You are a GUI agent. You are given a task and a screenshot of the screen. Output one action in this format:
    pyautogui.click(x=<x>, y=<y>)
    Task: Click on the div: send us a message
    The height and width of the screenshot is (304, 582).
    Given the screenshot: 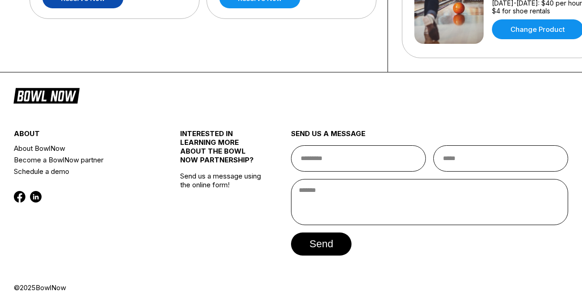 What is the action you would take?
    pyautogui.click(x=429, y=137)
    